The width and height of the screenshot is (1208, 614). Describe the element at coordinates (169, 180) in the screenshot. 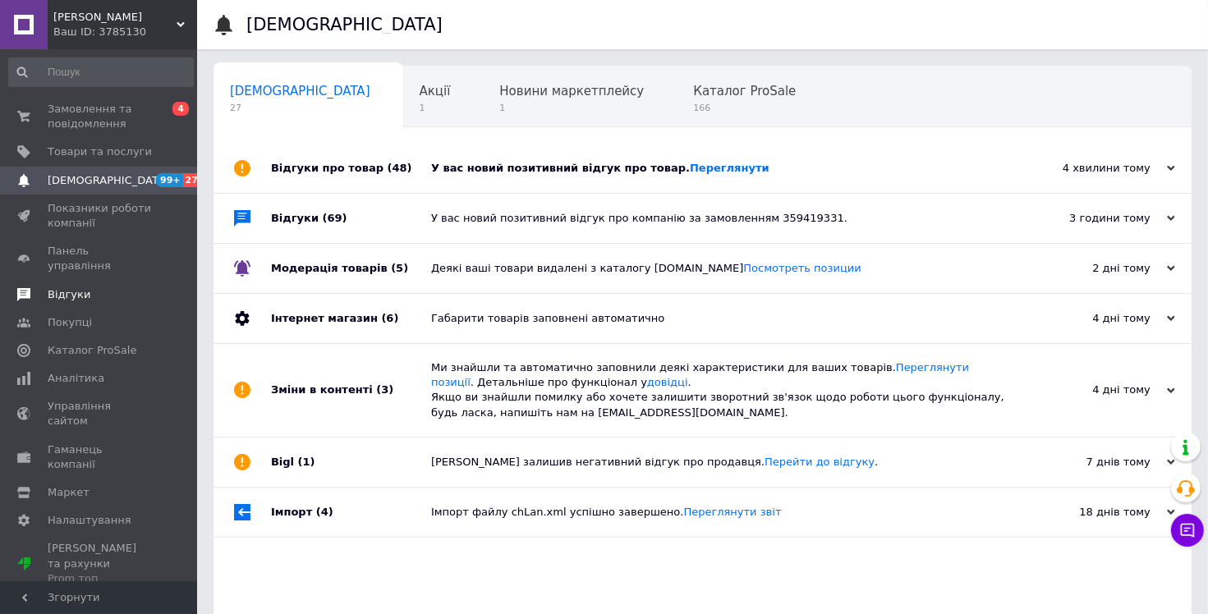

I see `span: 99+` at that location.